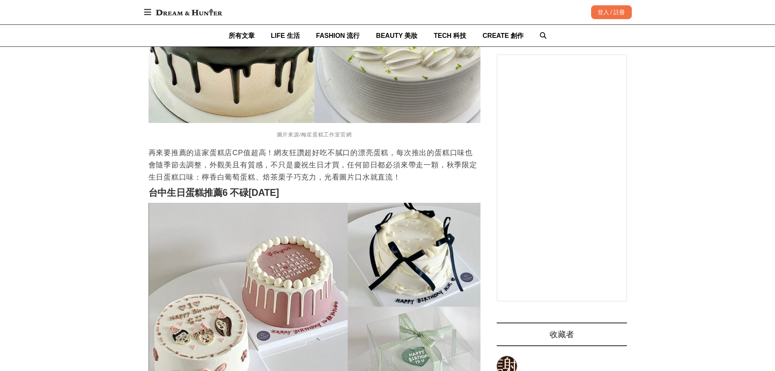  What do you see at coordinates (285, 35) in the screenshot?
I see `span: LIFE 生活` at bounding box center [285, 35].